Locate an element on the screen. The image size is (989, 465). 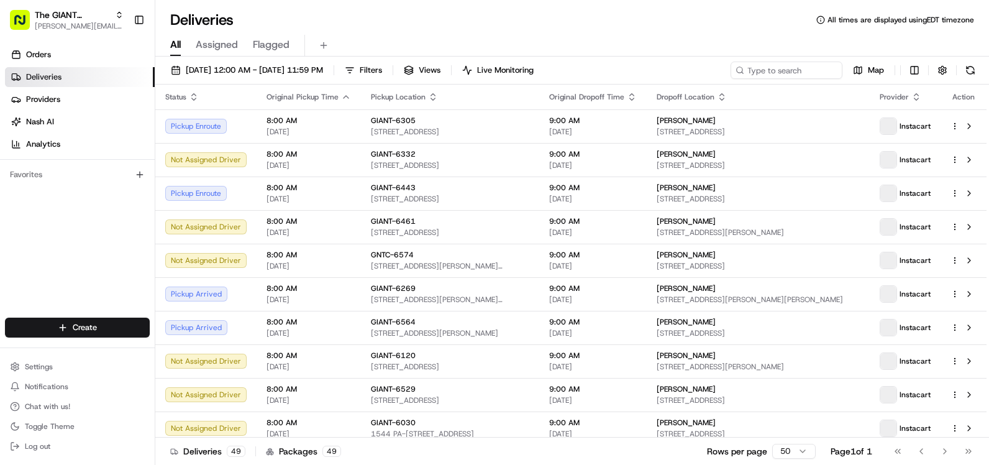
p: Rows per page is located at coordinates (737, 451).